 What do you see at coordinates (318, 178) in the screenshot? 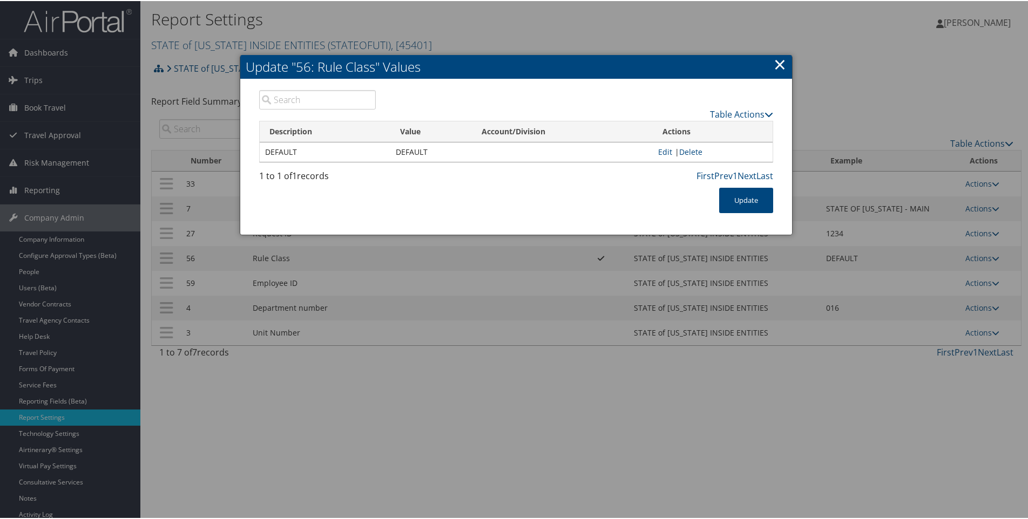
I see `div: 1 to 1 of records` at bounding box center [318, 178].